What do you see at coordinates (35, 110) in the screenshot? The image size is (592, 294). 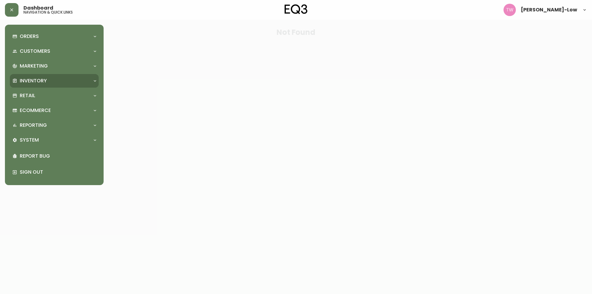 I see `p: Ecommerce` at bounding box center [35, 110].